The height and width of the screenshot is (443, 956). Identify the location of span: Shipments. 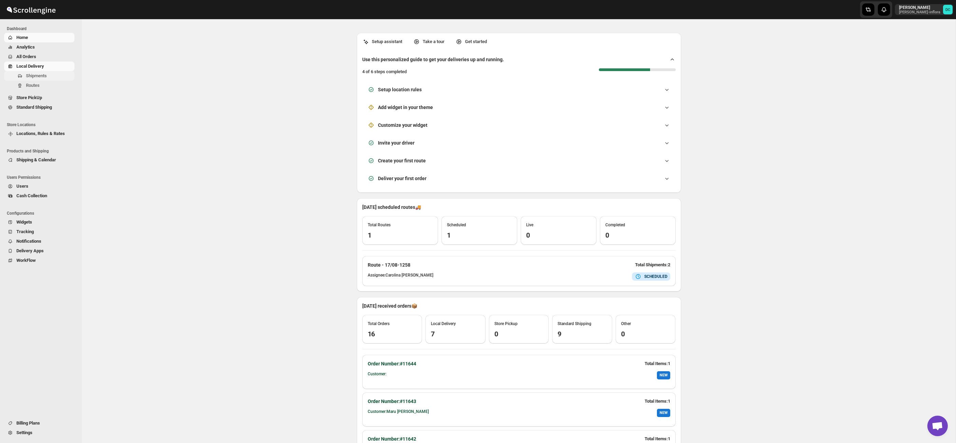
(36, 75).